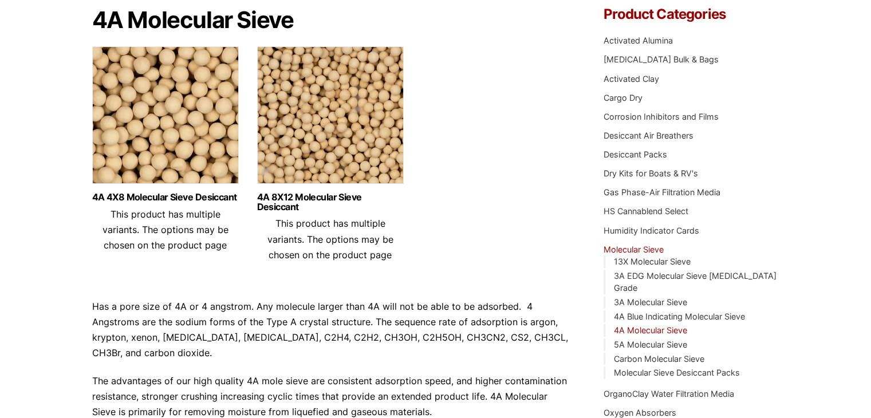  What do you see at coordinates (633, 249) in the screenshot?
I see `a: Molecular Sieve` at bounding box center [633, 249].